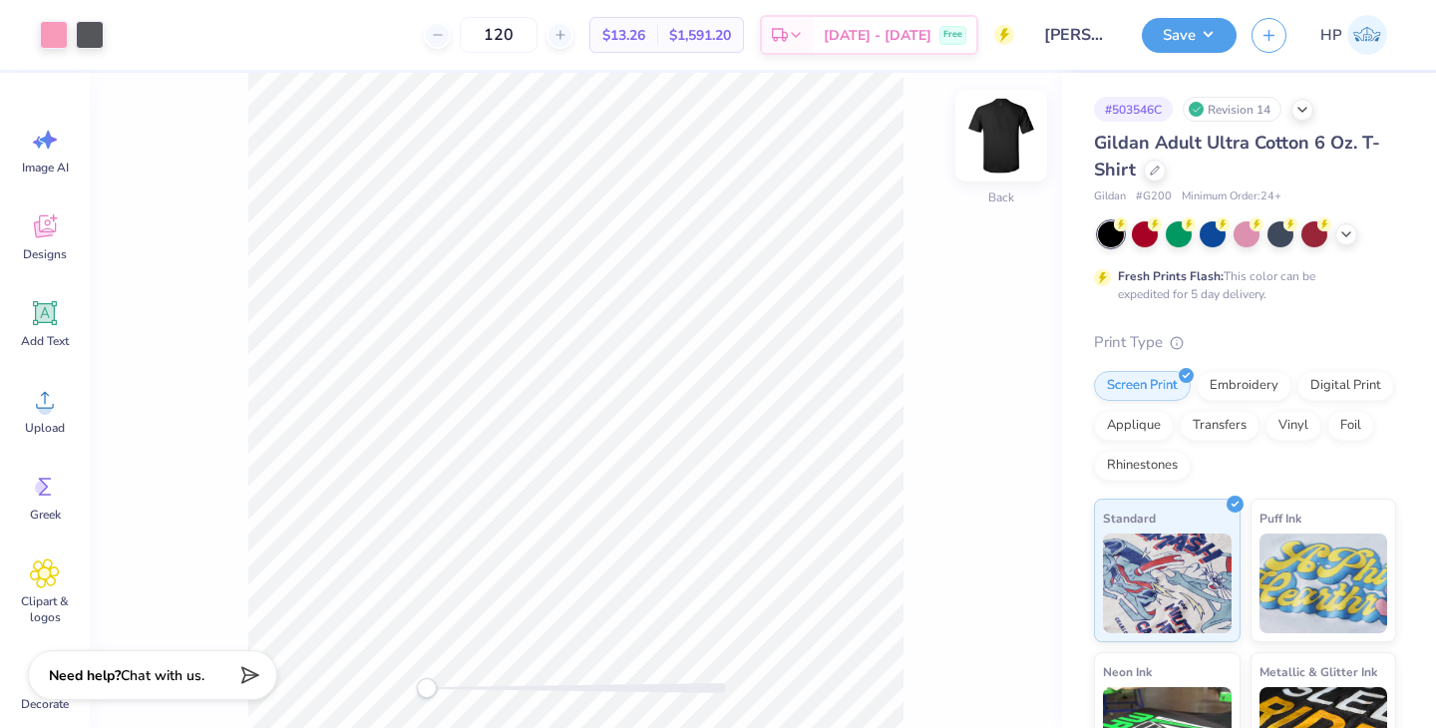 Image resolution: width=1436 pixels, height=728 pixels. I want to click on div: Rhinestones, so click(1141, 466).